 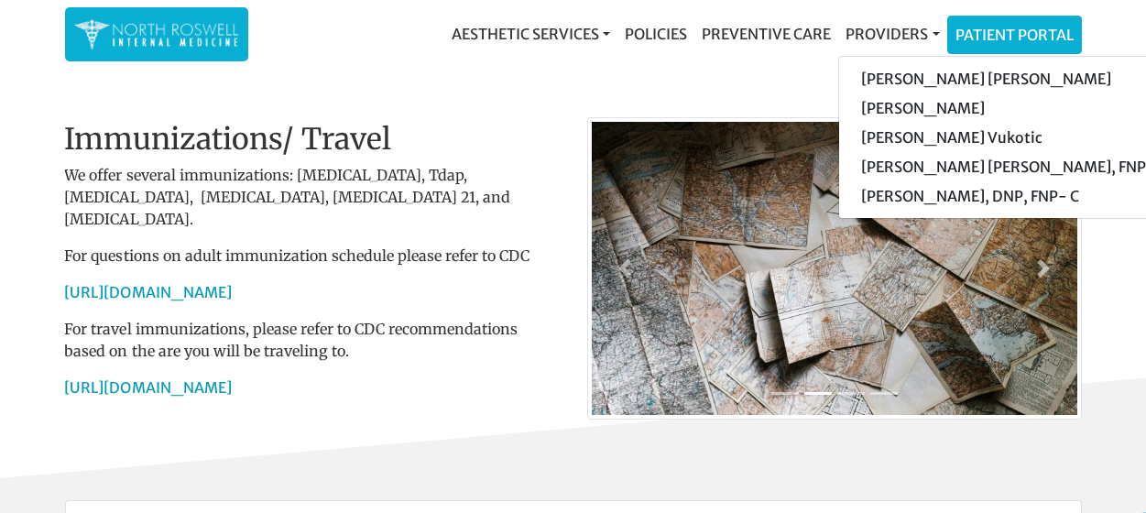 What do you see at coordinates (766, 34) in the screenshot?
I see `a: Preventive Care` at bounding box center [766, 34].